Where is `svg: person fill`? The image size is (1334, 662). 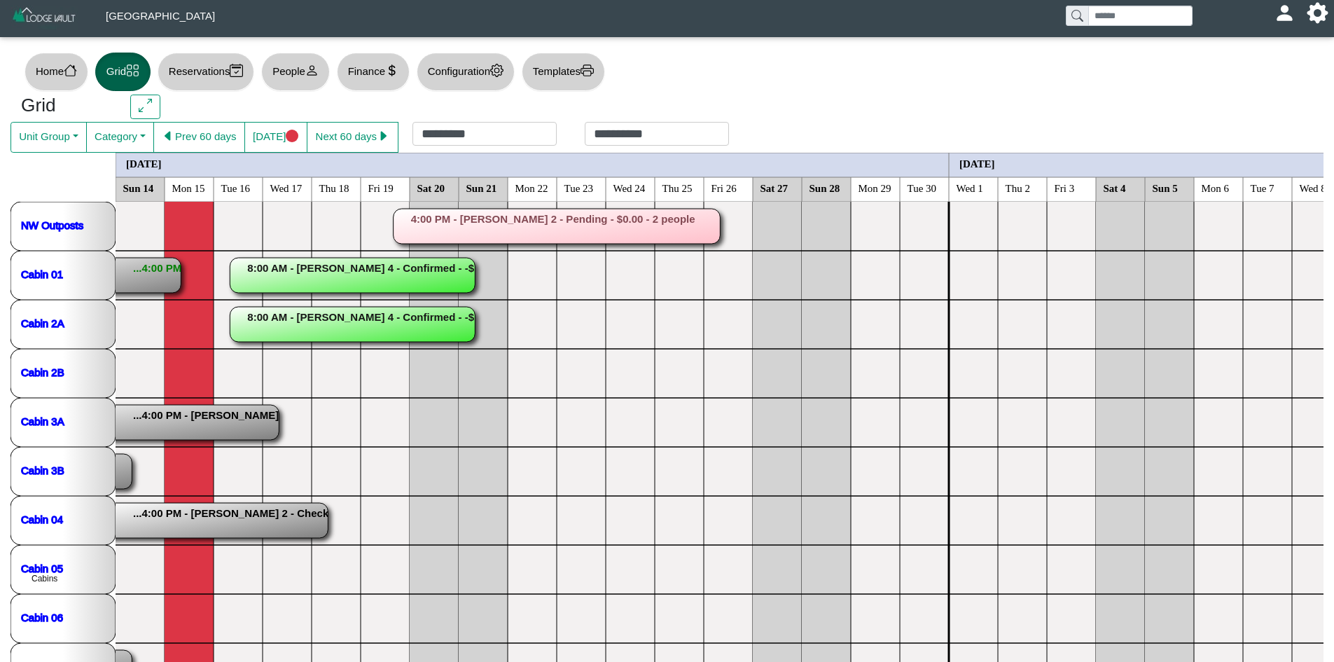
svg: person fill is located at coordinates (1284, 13).